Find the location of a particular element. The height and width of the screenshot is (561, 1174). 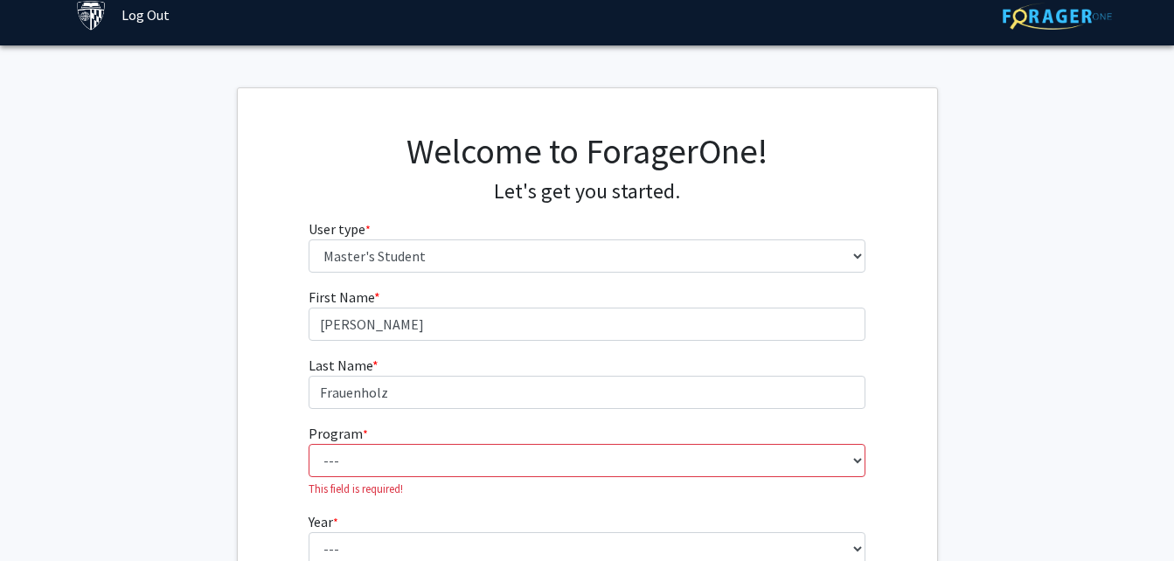

h4: Let's get you started. is located at coordinates (587, 191).